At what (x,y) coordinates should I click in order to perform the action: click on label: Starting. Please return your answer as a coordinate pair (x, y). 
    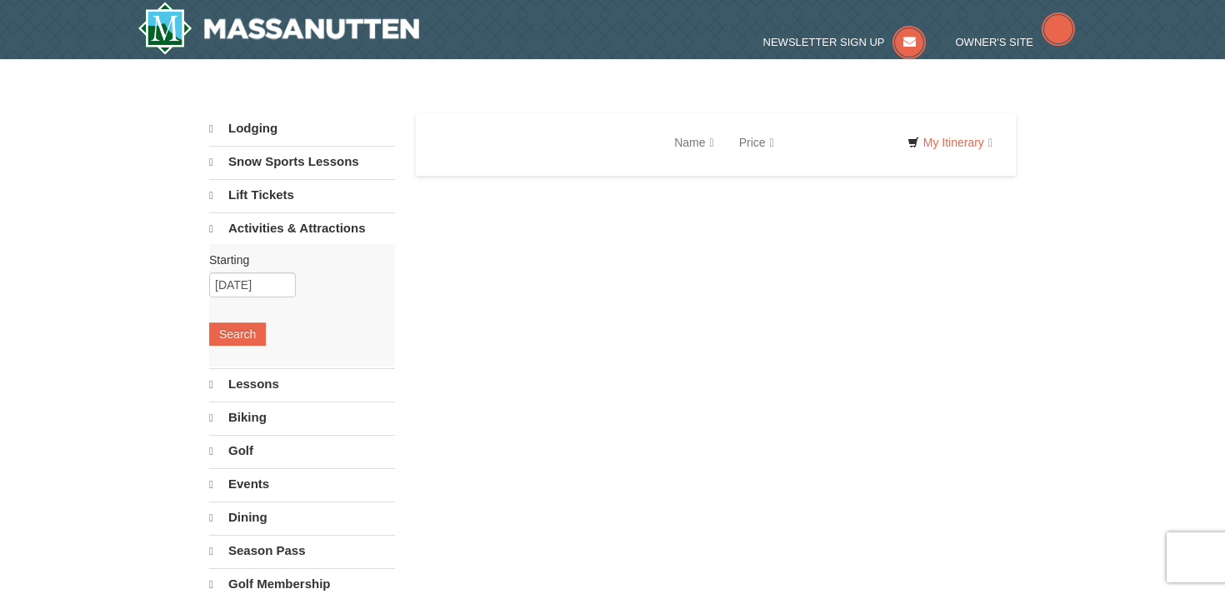
    Looking at the image, I should click on (296, 260).